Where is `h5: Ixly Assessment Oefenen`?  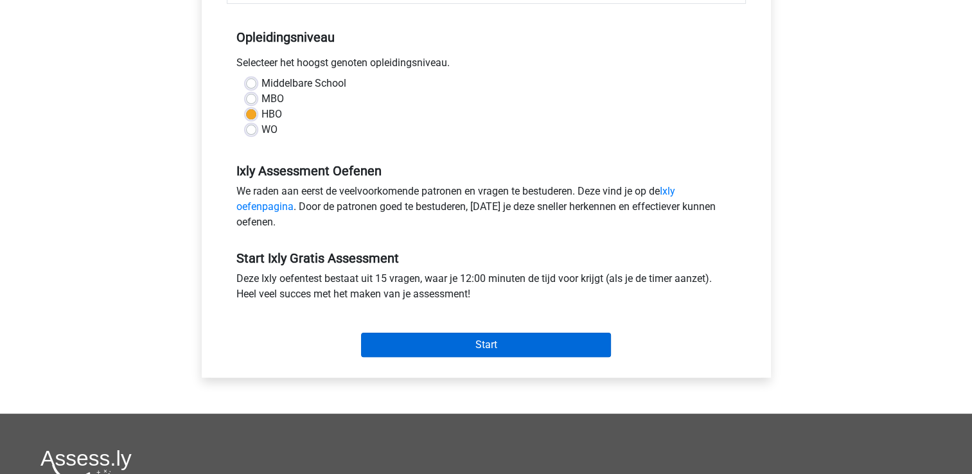 h5: Ixly Assessment Oefenen is located at coordinates (486, 171).